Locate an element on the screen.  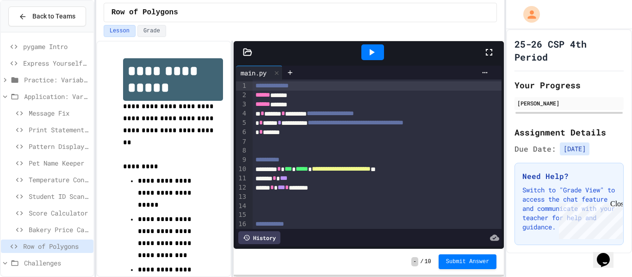
span: Score Calculator is located at coordinates (59, 213).